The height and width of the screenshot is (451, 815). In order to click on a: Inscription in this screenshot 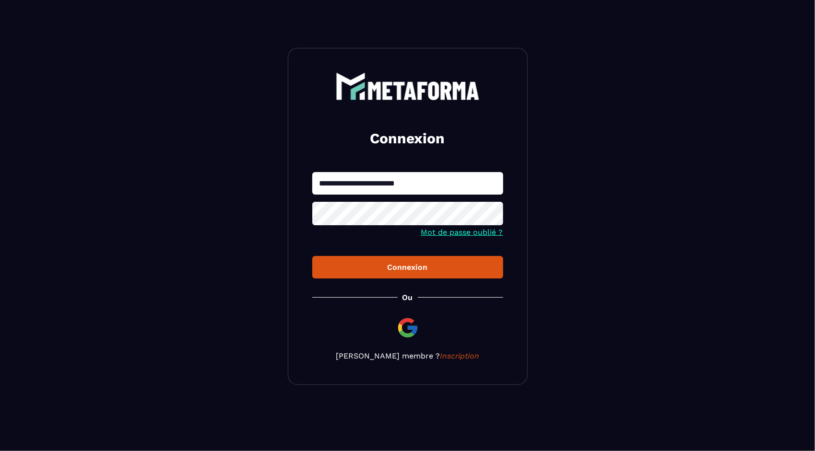, I will do `click(459, 356)`.